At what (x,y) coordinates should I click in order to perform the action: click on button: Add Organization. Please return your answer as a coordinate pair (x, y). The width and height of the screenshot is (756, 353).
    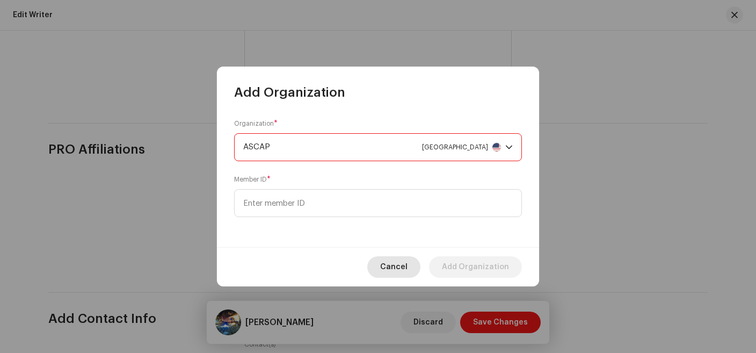
    Looking at the image, I should click on (475, 267).